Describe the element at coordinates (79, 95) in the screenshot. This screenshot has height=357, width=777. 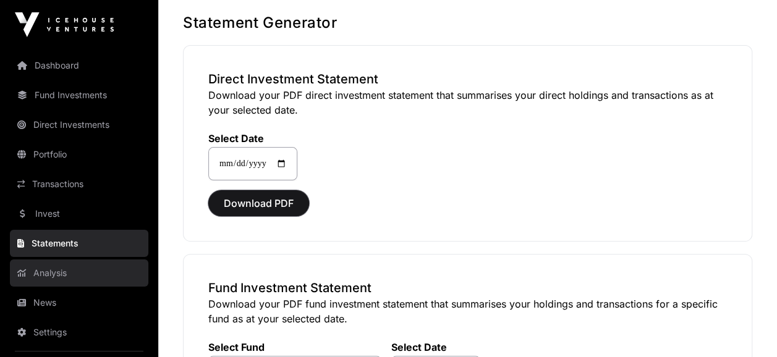
I see `a: Fund Investments` at that location.